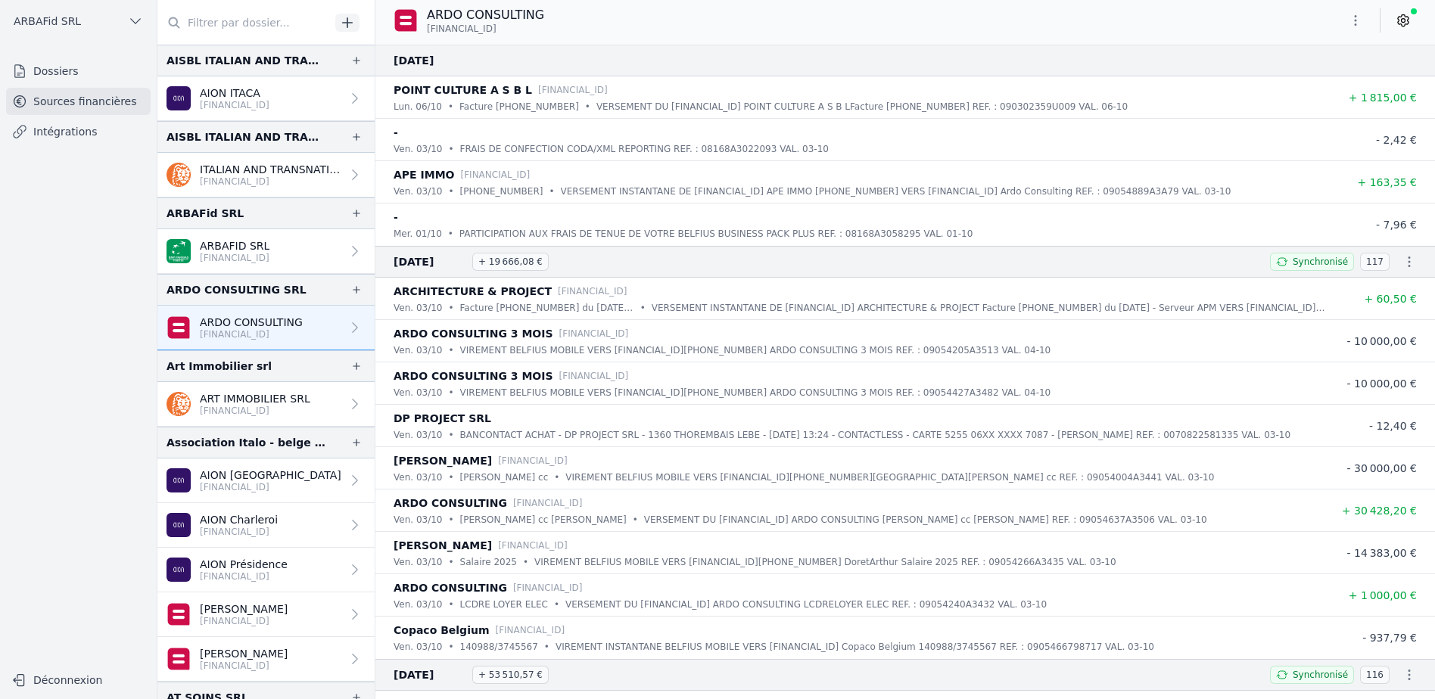 This screenshot has height=699, width=1435. Describe the element at coordinates (1374, 675) in the screenshot. I see `span: 116` at that location.